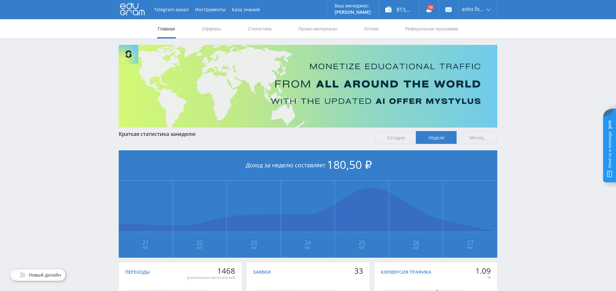 Image resolution: width=616 pixels, height=291 pixels. I want to click on img: Banner, so click(308, 86).